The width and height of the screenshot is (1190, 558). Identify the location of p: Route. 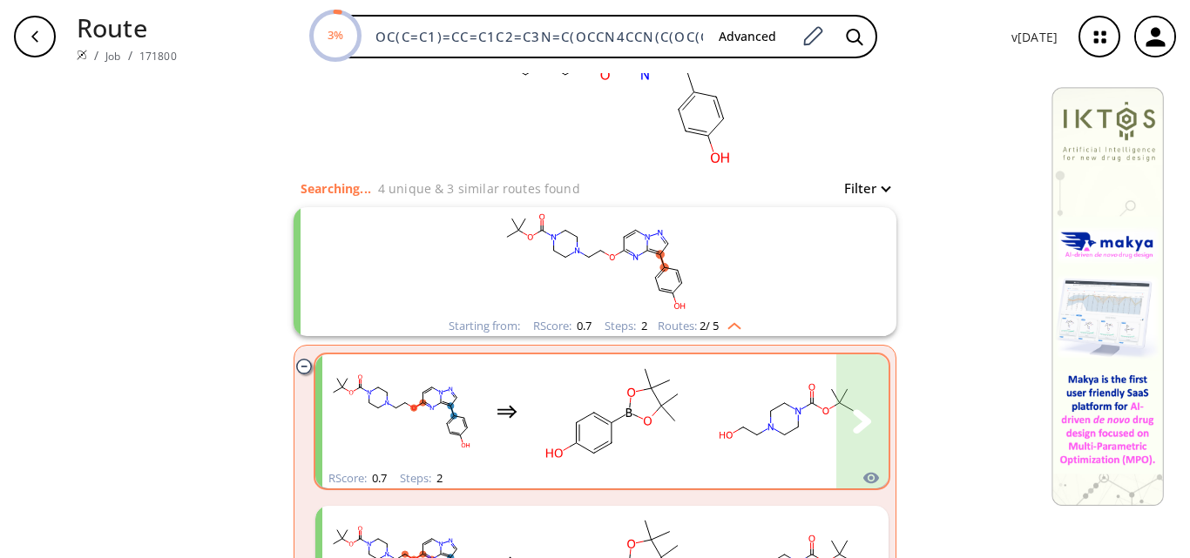
(126, 27).